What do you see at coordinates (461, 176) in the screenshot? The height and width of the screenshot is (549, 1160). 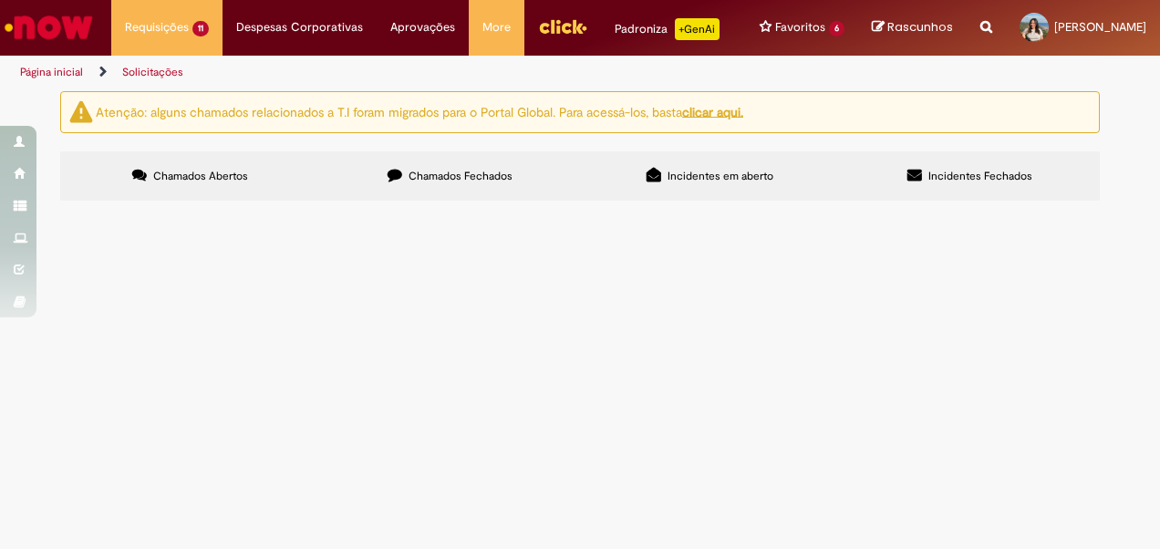 I see `span: Chamados Fechados` at bounding box center [461, 176].